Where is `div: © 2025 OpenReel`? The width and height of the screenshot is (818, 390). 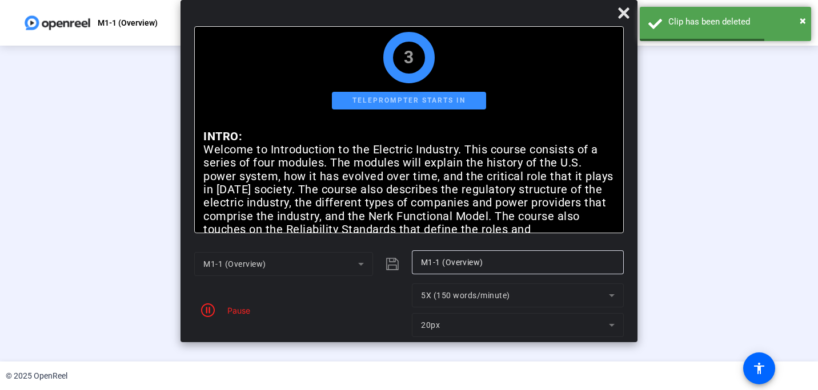 div: © 2025 OpenReel is located at coordinates (37, 376).